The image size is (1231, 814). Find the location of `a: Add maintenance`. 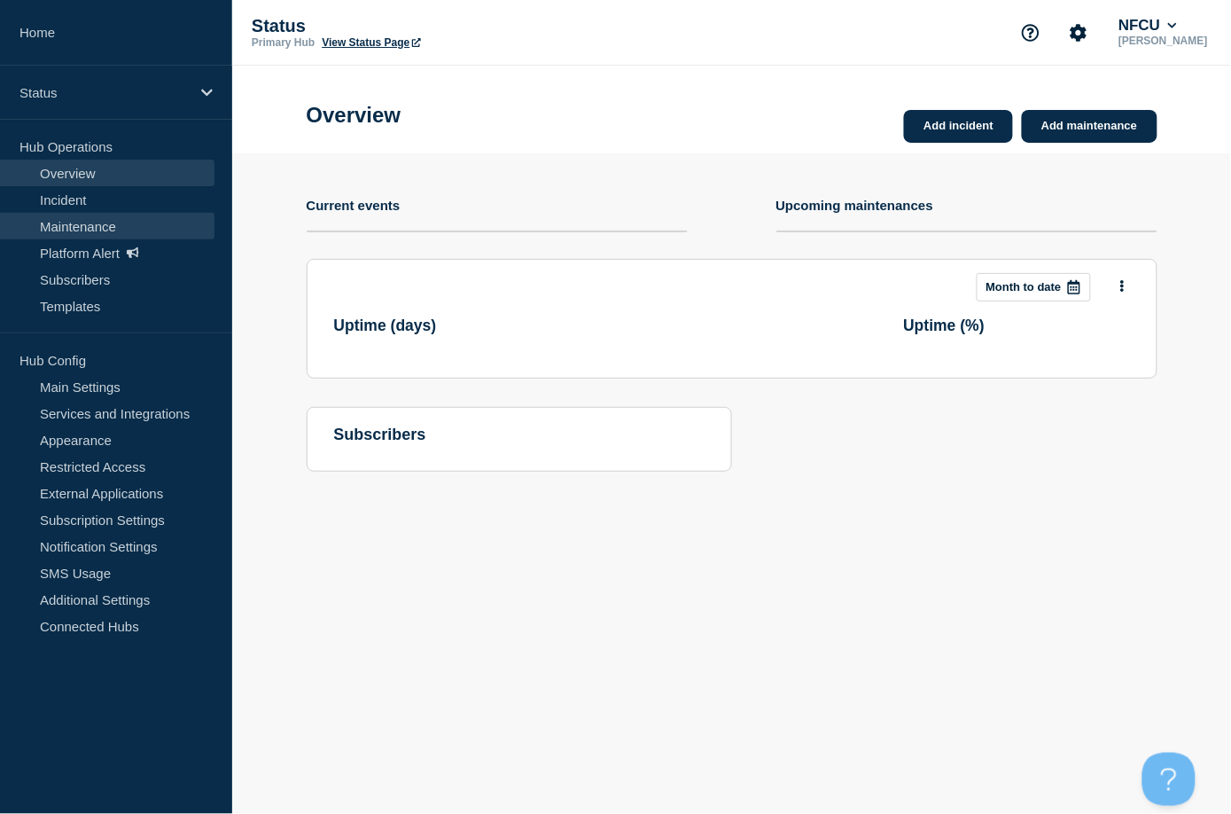

a: Add maintenance is located at coordinates (1089, 126).